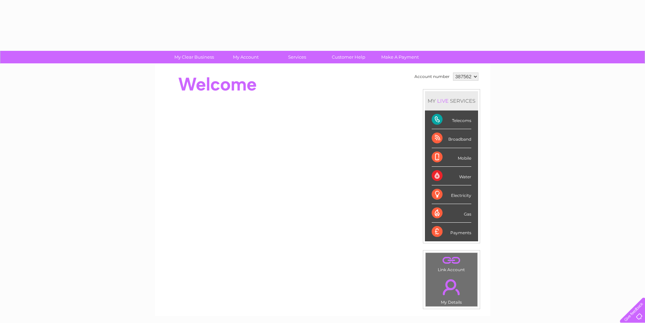 The image size is (645, 323). Describe the element at coordinates (451, 213) in the screenshot. I see `div: Gas` at that location.